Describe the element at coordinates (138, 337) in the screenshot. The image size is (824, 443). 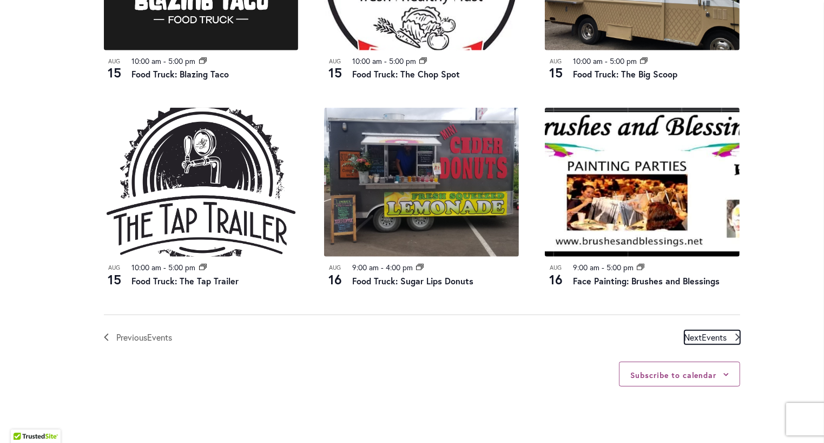
I see `a: Previous Events` at that location.